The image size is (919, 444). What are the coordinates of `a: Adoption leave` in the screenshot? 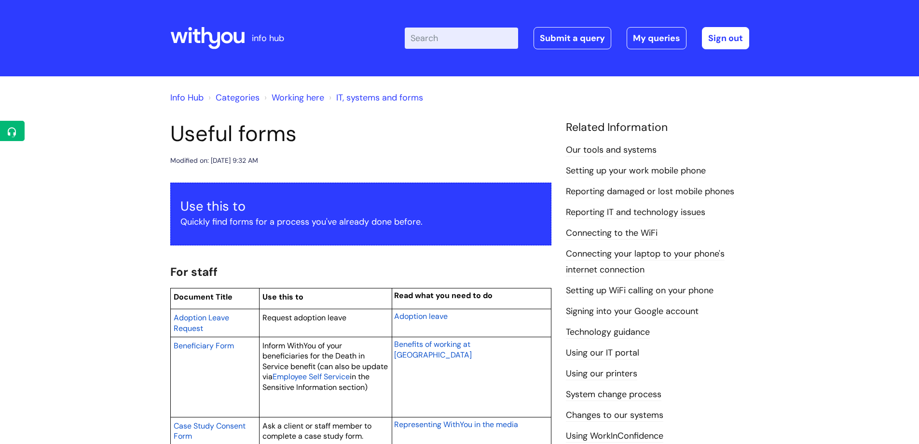 It's located at (421, 316).